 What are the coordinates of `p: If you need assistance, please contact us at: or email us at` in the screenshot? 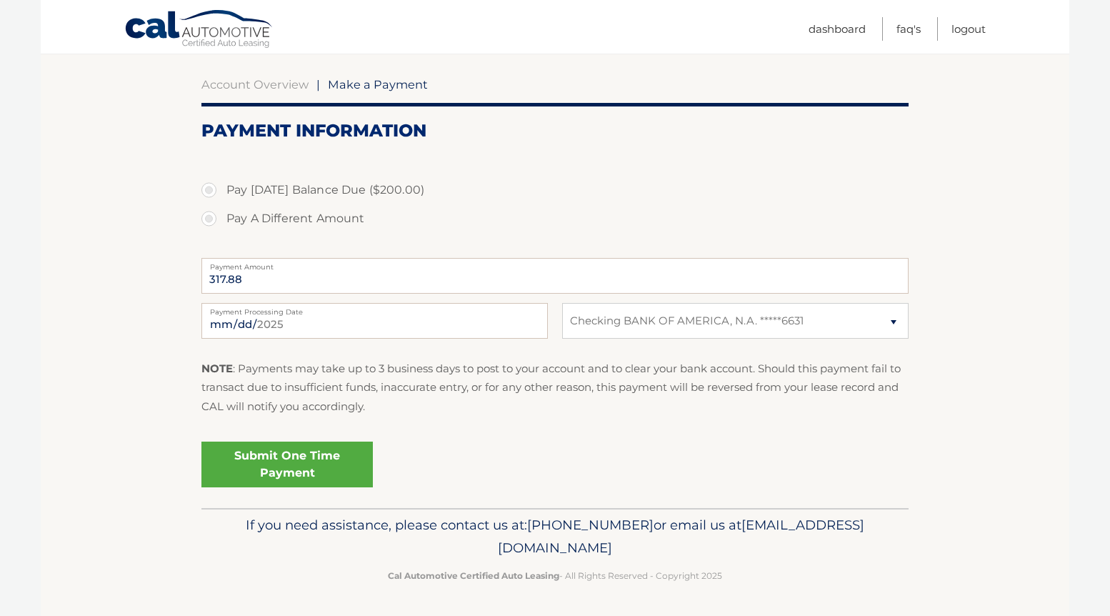 It's located at (555, 536).